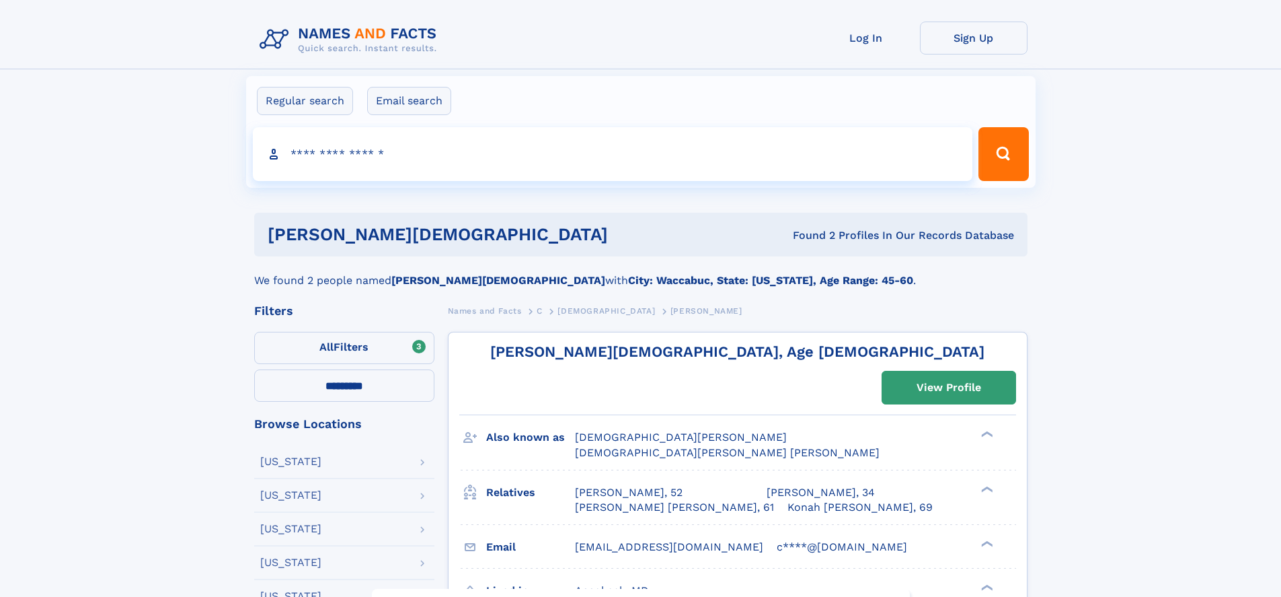  Describe the element at coordinates (612, 590) in the screenshot. I see `span: Accokeek, MD` at that location.